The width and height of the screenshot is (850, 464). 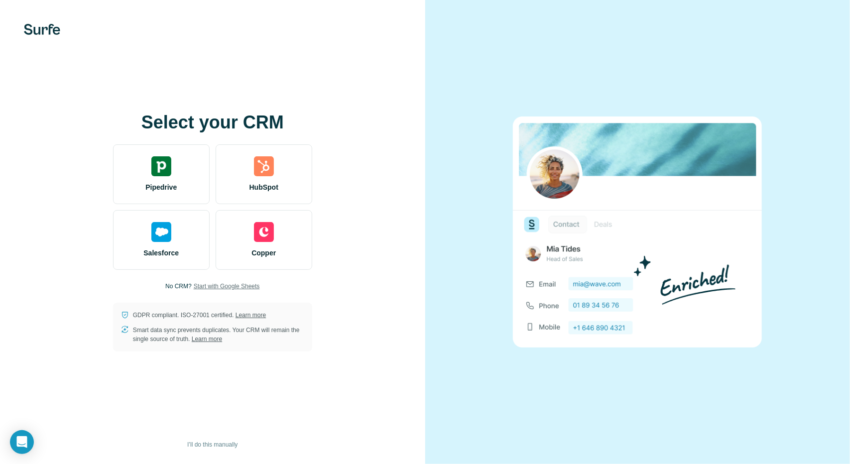 I want to click on img: copper's logo, so click(x=264, y=232).